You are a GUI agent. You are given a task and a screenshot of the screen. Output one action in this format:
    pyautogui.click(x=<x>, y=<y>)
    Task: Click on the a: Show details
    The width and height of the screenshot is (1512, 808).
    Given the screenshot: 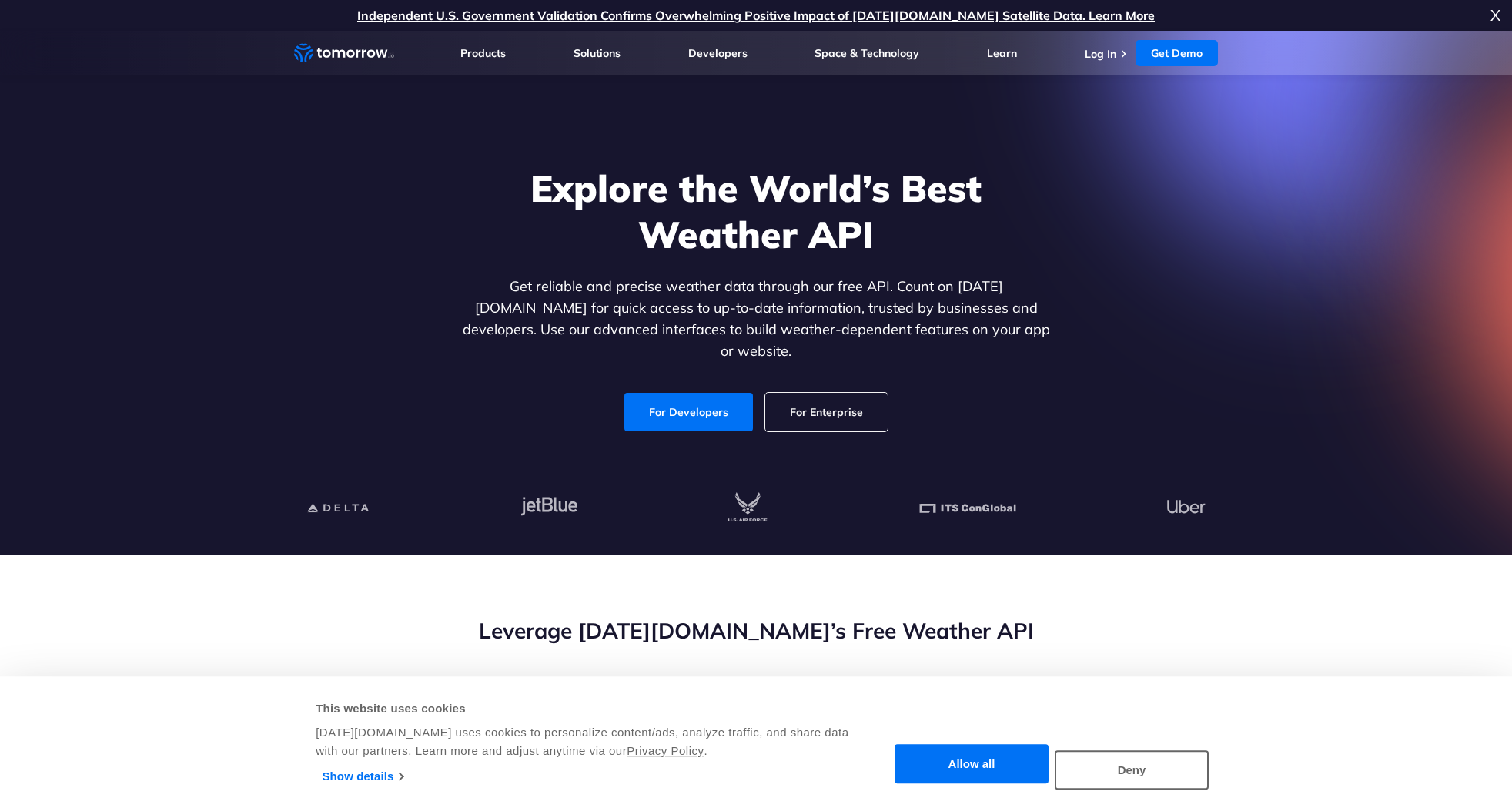 What is the action you would take?
    pyautogui.click(x=363, y=776)
    